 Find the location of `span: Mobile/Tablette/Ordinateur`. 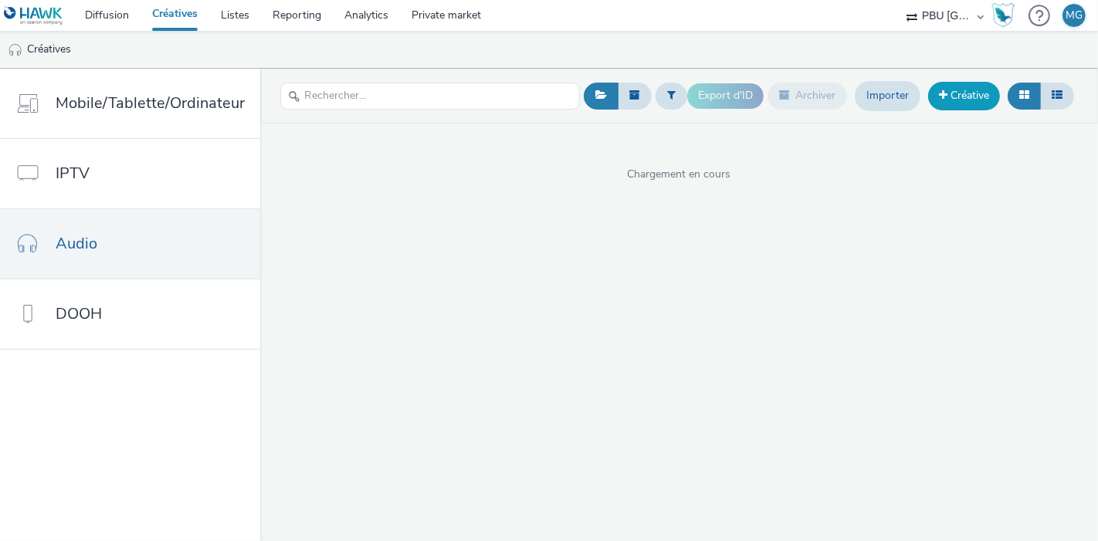

span: Mobile/Tablette/Ordinateur is located at coordinates (150, 103).